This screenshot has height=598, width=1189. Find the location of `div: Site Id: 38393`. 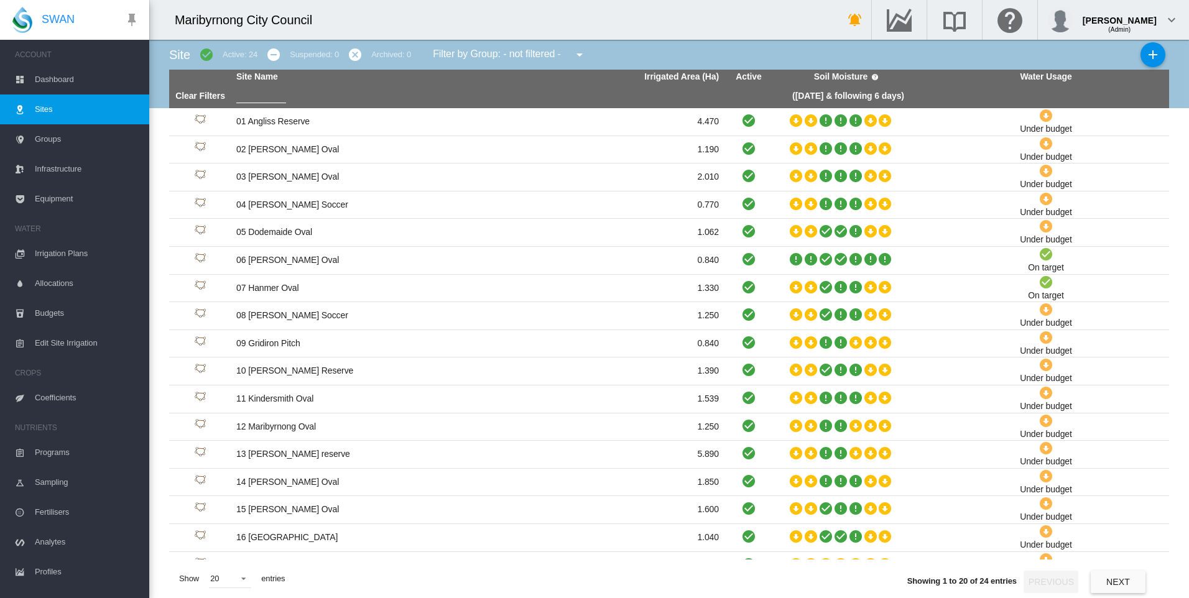

div: Site Id: 38393 is located at coordinates (200, 538).